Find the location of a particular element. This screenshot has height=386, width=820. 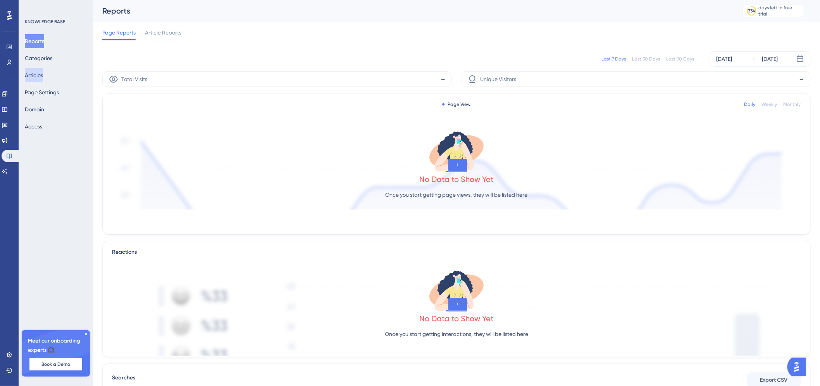

span: Book a Demo is located at coordinates (56, 364).